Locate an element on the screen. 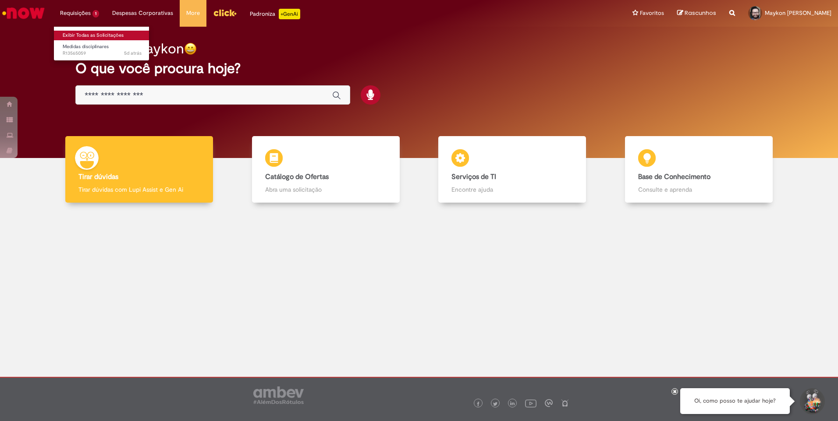  span: Requisições is located at coordinates (75, 13).